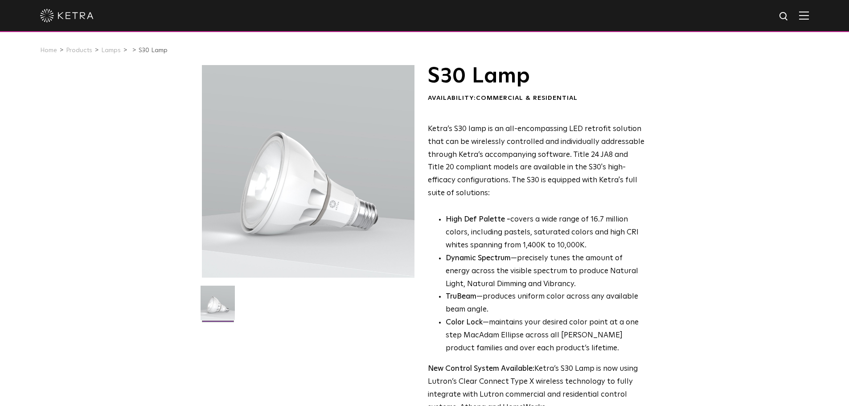  Describe the element at coordinates (536, 99) in the screenshot. I see `div: Availability:` at that location.